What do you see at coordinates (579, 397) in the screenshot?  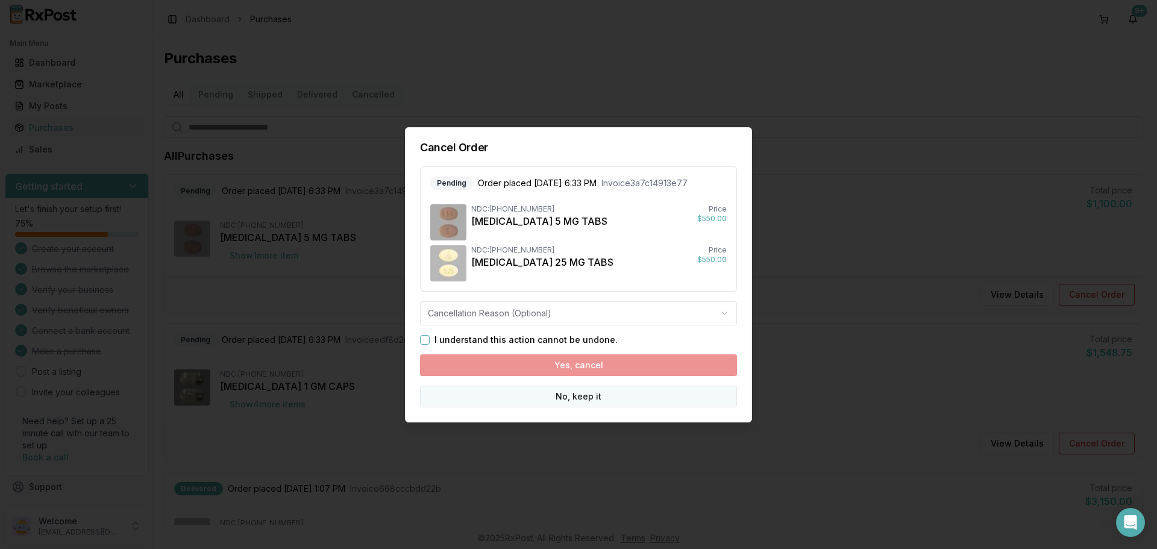 I see `button: No, keep it` at bounding box center [579, 397].